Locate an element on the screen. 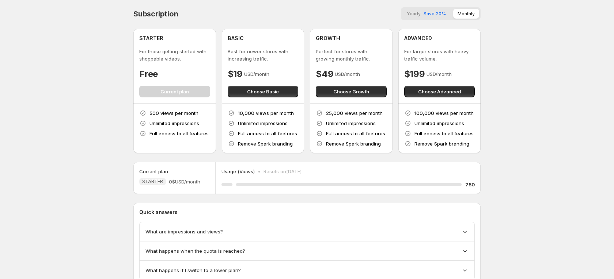  p: 25,000 views per month is located at coordinates (354, 113).